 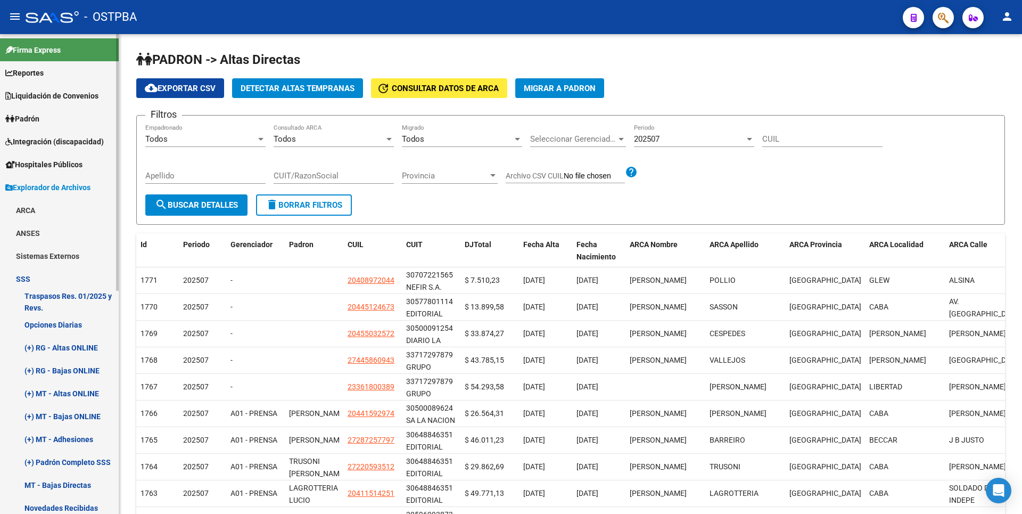 I want to click on span: JUAN MARCOS, so click(x=658, y=280).